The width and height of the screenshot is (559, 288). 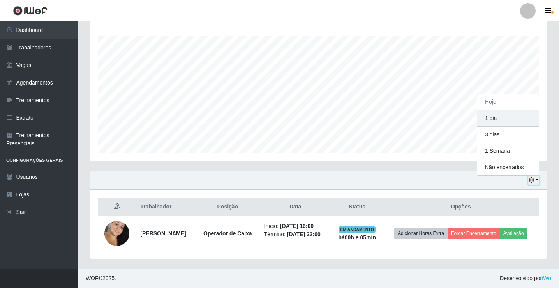 I want to click on button: 1 Semana, so click(x=508, y=151).